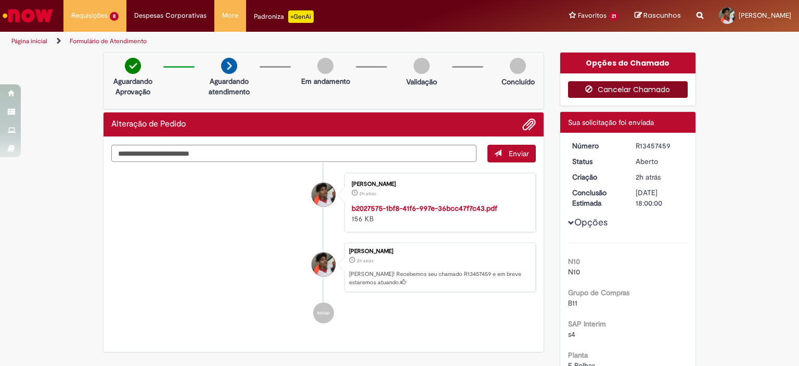  Describe the element at coordinates (660, 161) in the screenshot. I see `div: Aberto` at that location.